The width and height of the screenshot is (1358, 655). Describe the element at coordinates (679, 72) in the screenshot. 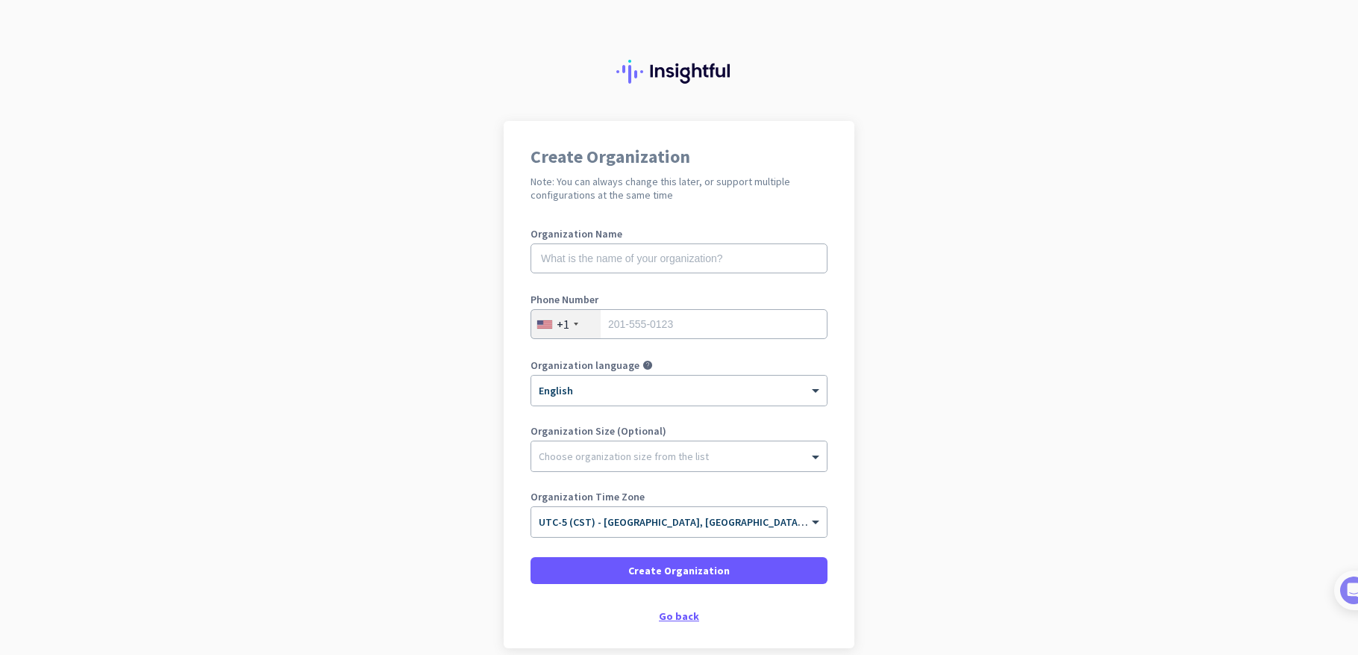

I see `img: Insightful` at that location.